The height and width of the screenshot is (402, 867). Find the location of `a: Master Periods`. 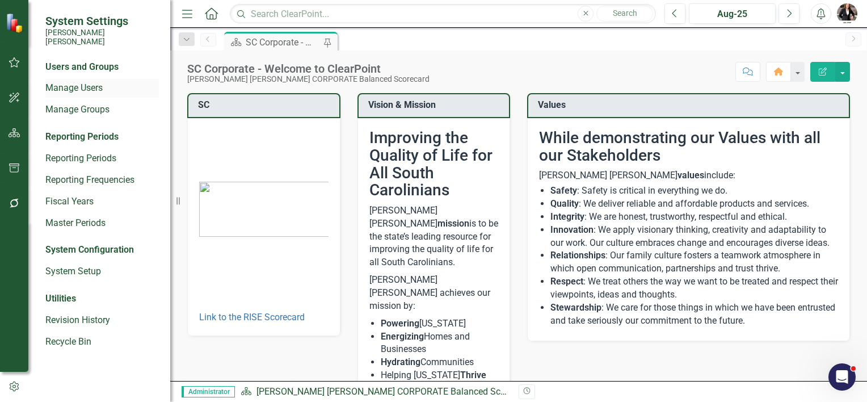

a: Master Periods is located at coordinates (102, 223).